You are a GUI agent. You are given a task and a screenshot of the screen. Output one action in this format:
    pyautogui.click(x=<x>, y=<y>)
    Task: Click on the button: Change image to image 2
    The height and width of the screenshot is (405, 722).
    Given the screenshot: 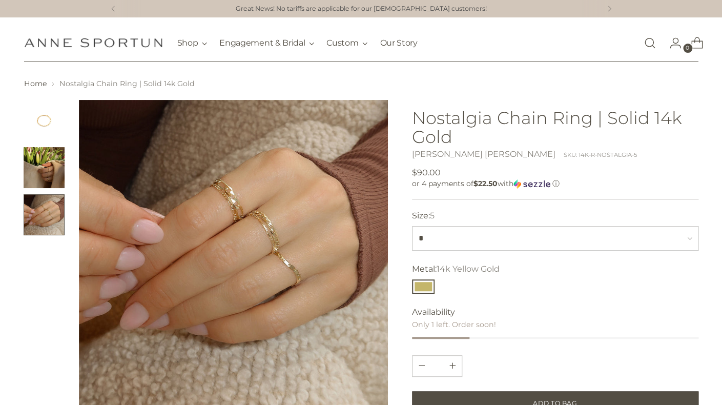 What is the action you would take?
    pyautogui.click(x=44, y=168)
    